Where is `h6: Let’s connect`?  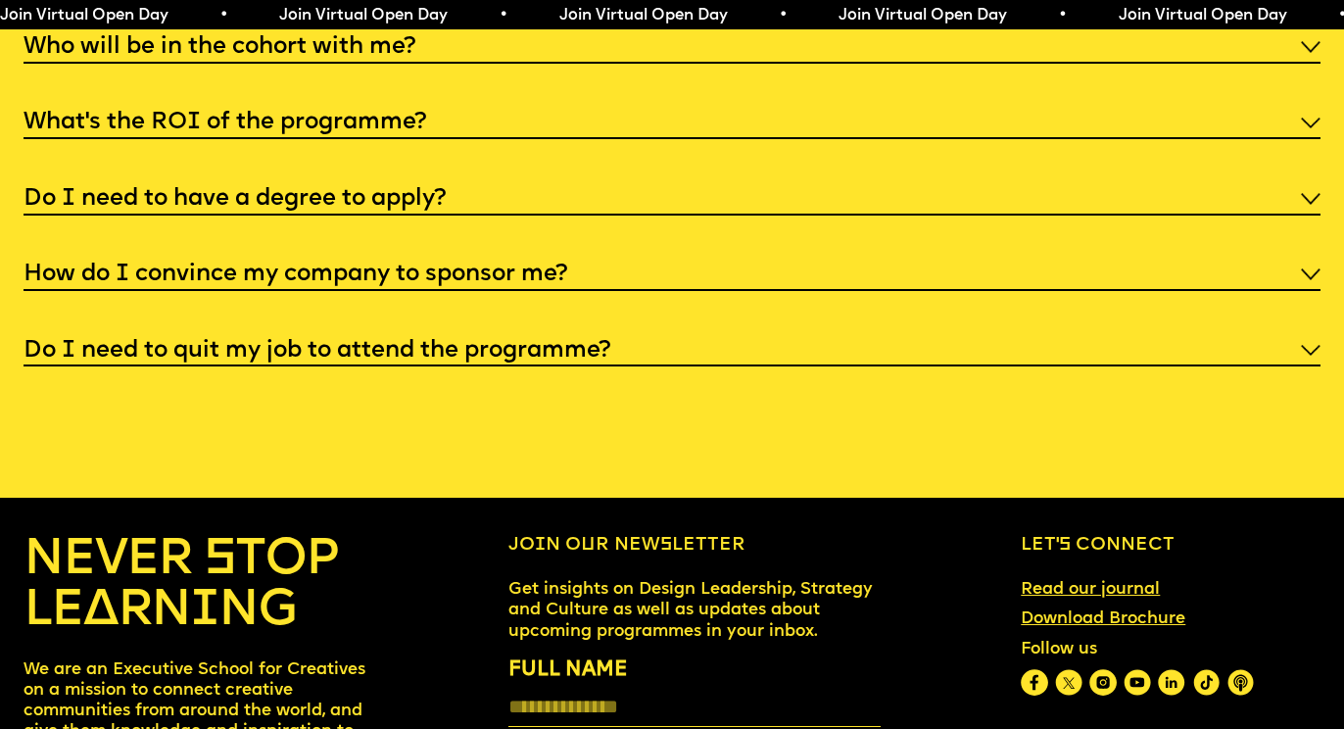
h6: Let’s connect is located at coordinates (1171, 546).